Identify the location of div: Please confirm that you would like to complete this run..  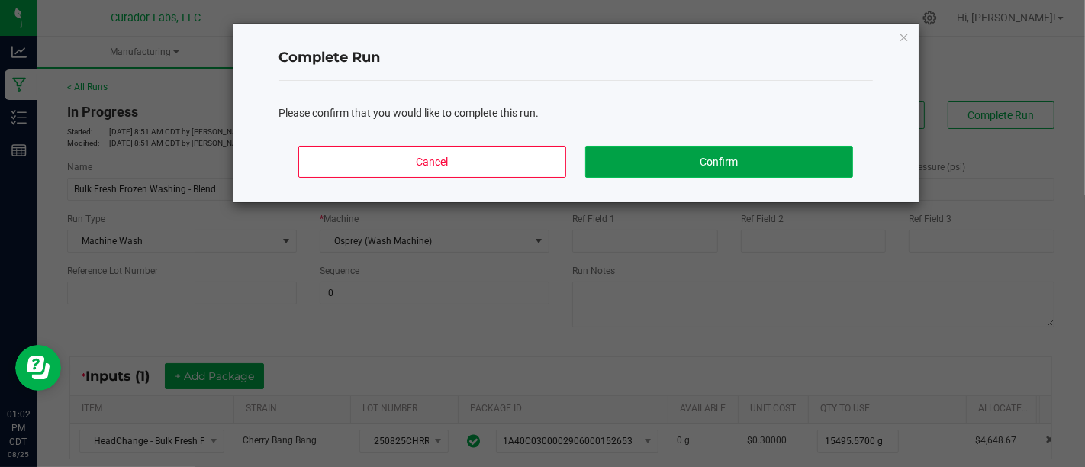
(576, 113).